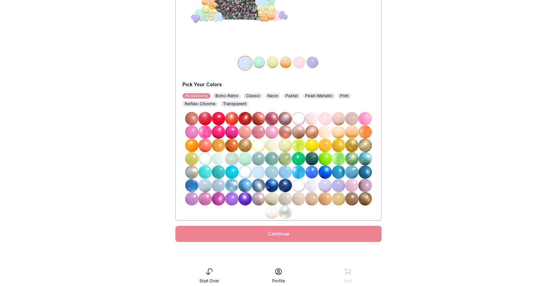 Image resolution: width=557 pixels, height=286 pixels. I want to click on div: Print, so click(344, 96).